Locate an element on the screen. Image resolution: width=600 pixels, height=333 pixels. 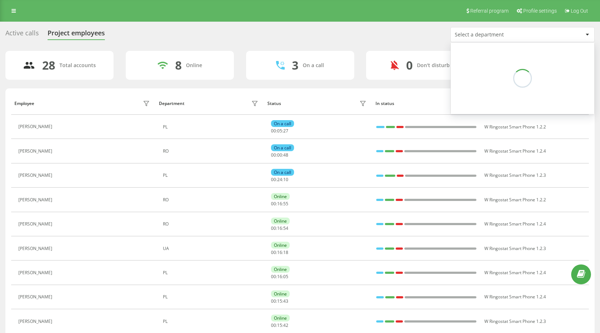
span: 48 is located at coordinates (286, 155).